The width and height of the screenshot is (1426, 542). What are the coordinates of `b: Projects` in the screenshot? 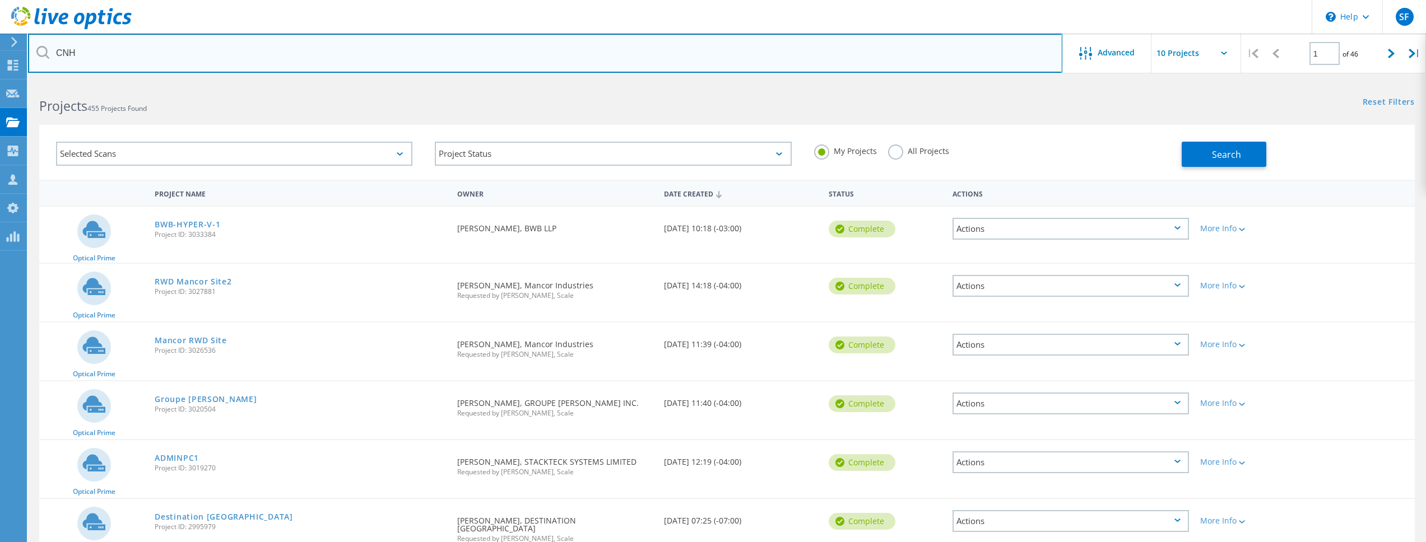 It's located at (63, 106).